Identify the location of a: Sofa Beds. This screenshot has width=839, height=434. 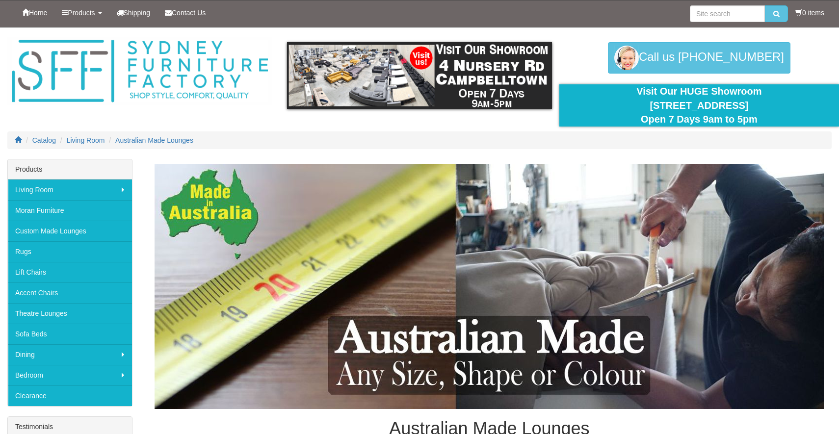
(70, 334).